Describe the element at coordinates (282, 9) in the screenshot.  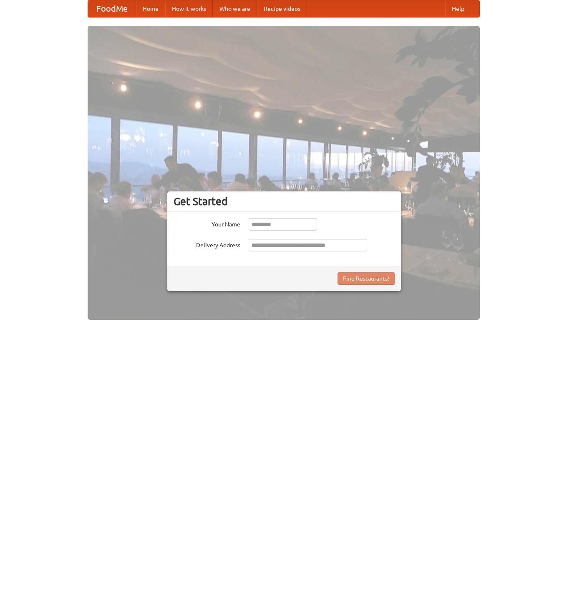
I see `a: Recipe videos` at that location.